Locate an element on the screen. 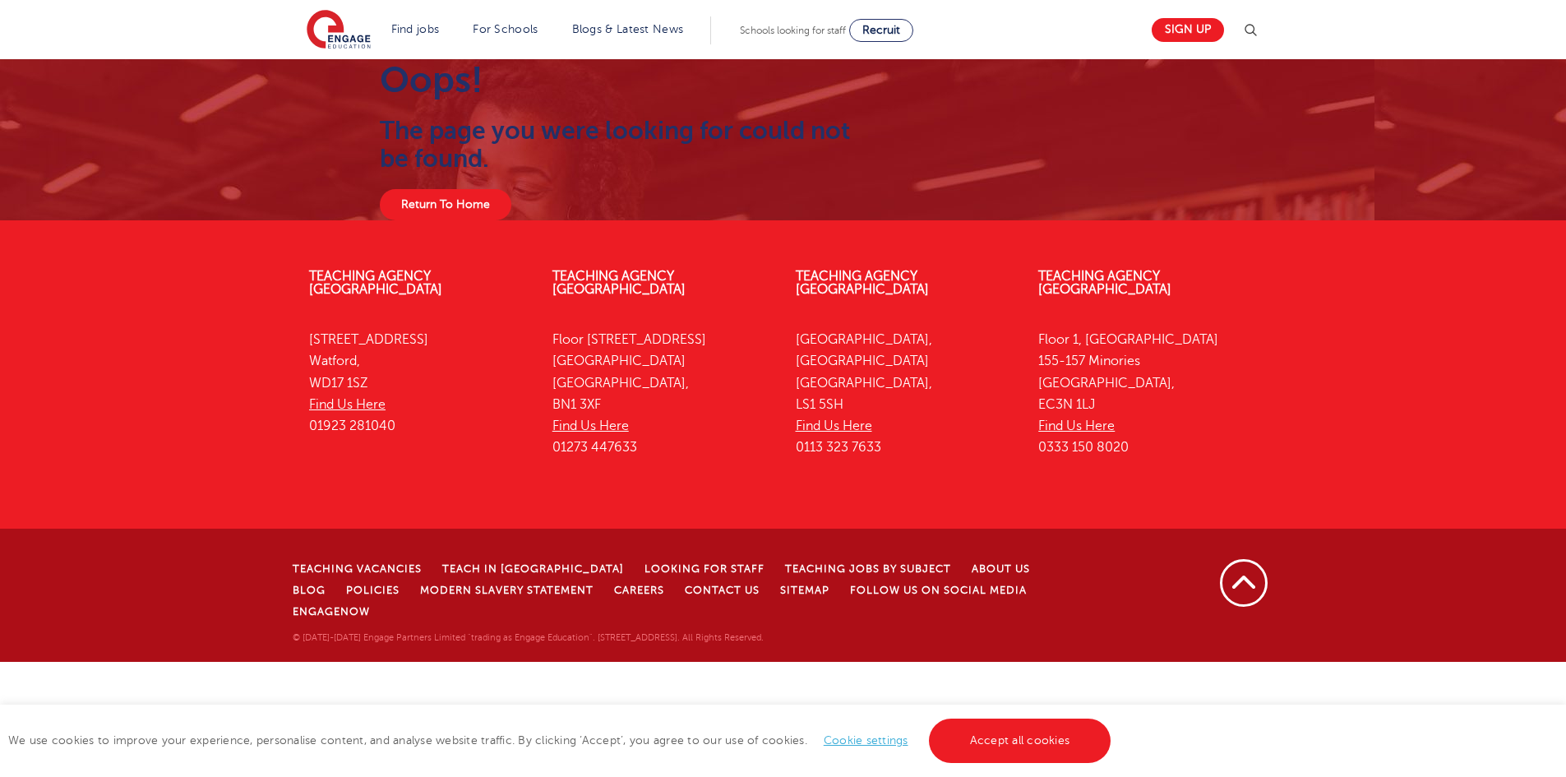 The width and height of the screenshot is (1566, 777). a: Accept all cookies is located at coordinates (1020, 741).